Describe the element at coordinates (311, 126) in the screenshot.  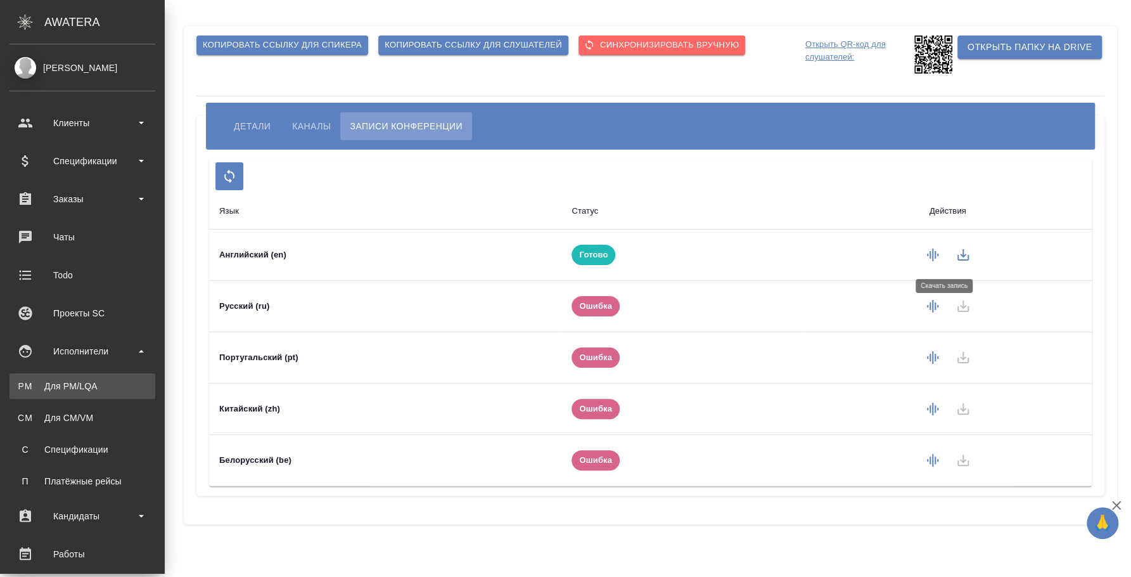
I see `span: Каналы` at that location.